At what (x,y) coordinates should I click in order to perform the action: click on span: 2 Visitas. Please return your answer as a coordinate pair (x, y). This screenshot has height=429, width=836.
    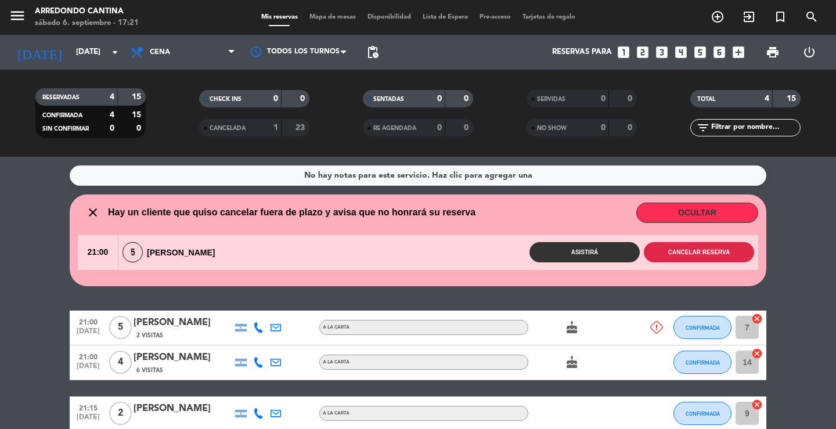
    Looking at the image, I should click on (150, 335).